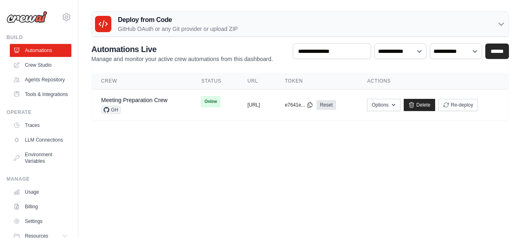  Describe the element at coordinates (141, 81) in the screenshot. I see `th: Crew` at that location.